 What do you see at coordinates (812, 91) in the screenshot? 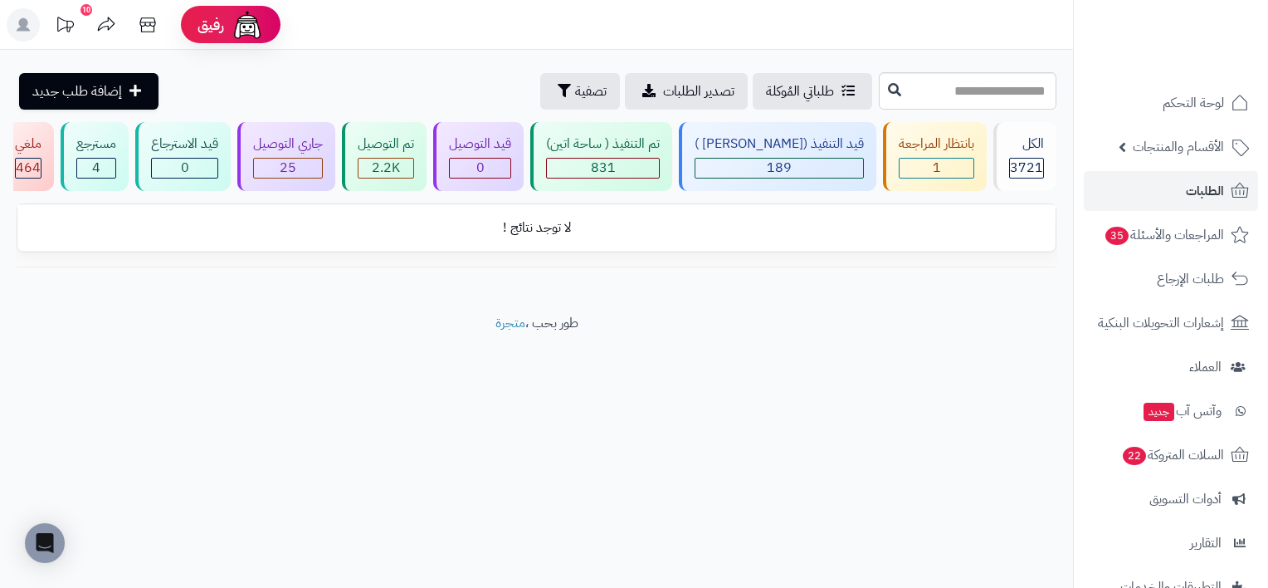
I see `a: طلباتي المُوكلة` at bounding box center [812, 91].